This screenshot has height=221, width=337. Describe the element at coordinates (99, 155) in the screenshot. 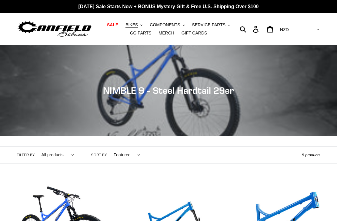

I see `label: Sort by` at that location.